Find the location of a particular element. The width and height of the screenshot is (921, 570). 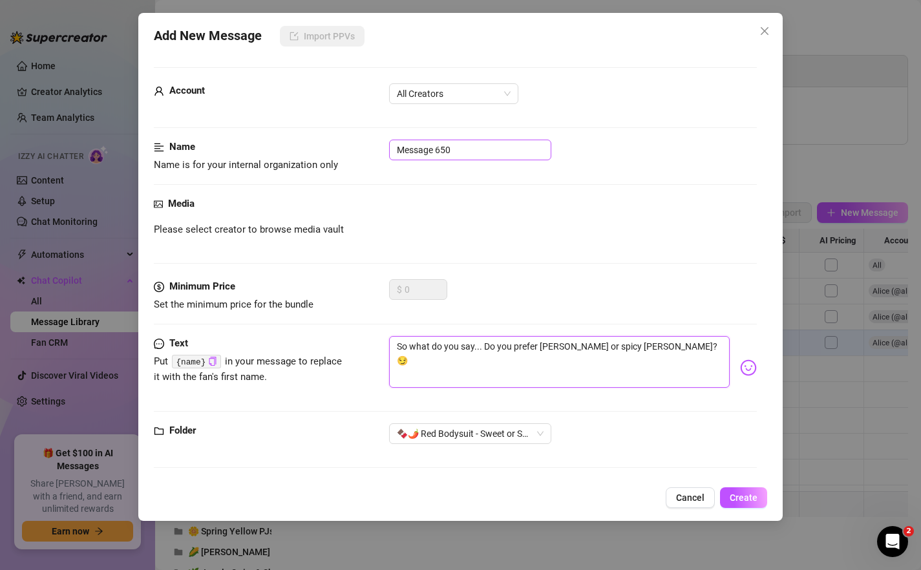

span: user is located at coordinates (159, 91).